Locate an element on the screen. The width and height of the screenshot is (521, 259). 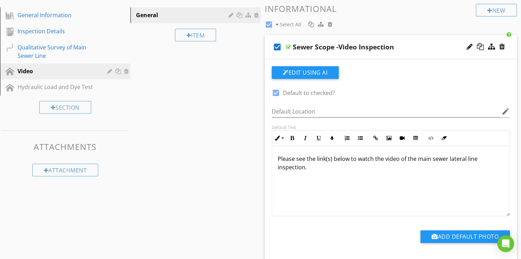
div: General is located at coordinates (183, 15).